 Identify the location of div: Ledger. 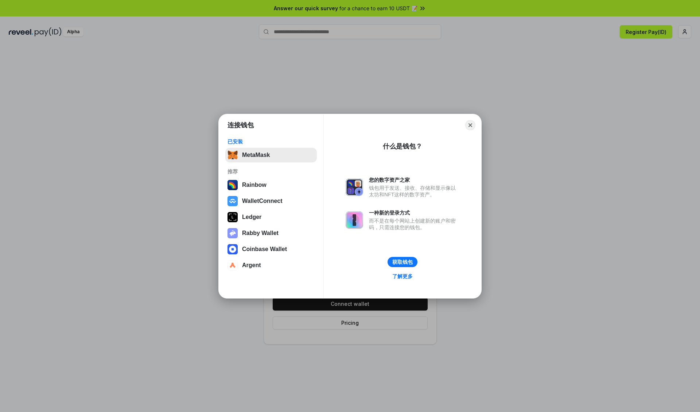
(252, 217).